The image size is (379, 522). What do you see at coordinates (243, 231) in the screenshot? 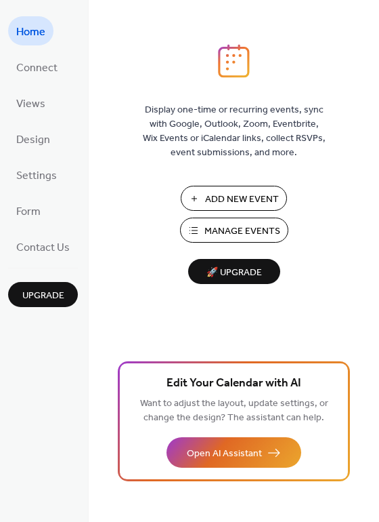
I see `span: Manage Events` at bounding box center [243, 231].